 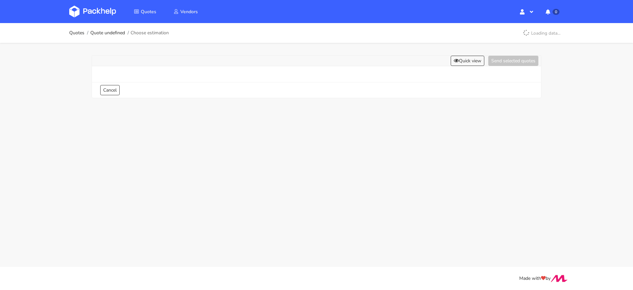 What do you see at coordinates (93, 12) in the screenshot?
I see `img: Dashboard` at bounding box center [93, 12].